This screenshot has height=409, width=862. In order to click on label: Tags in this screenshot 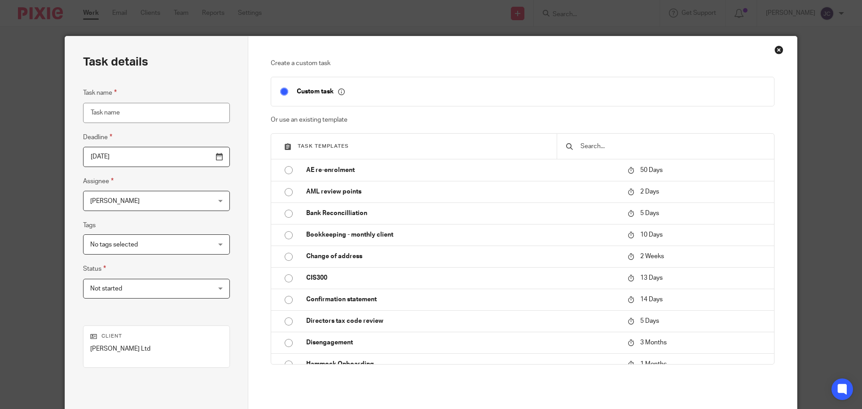, I will do `click(89, 225)`.